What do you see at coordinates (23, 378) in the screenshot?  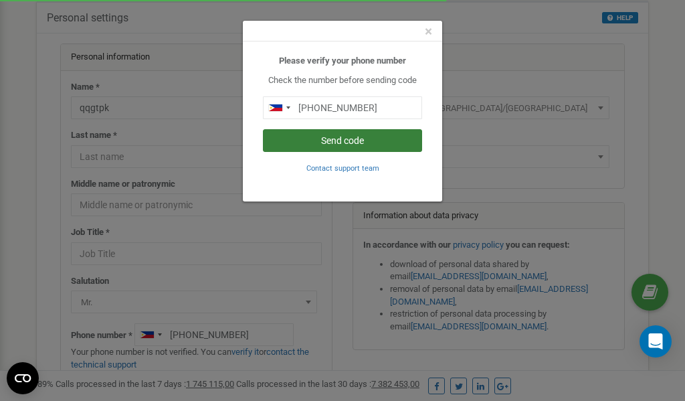 I see `button: Open CMP widget` at bounding box center [23, 378].